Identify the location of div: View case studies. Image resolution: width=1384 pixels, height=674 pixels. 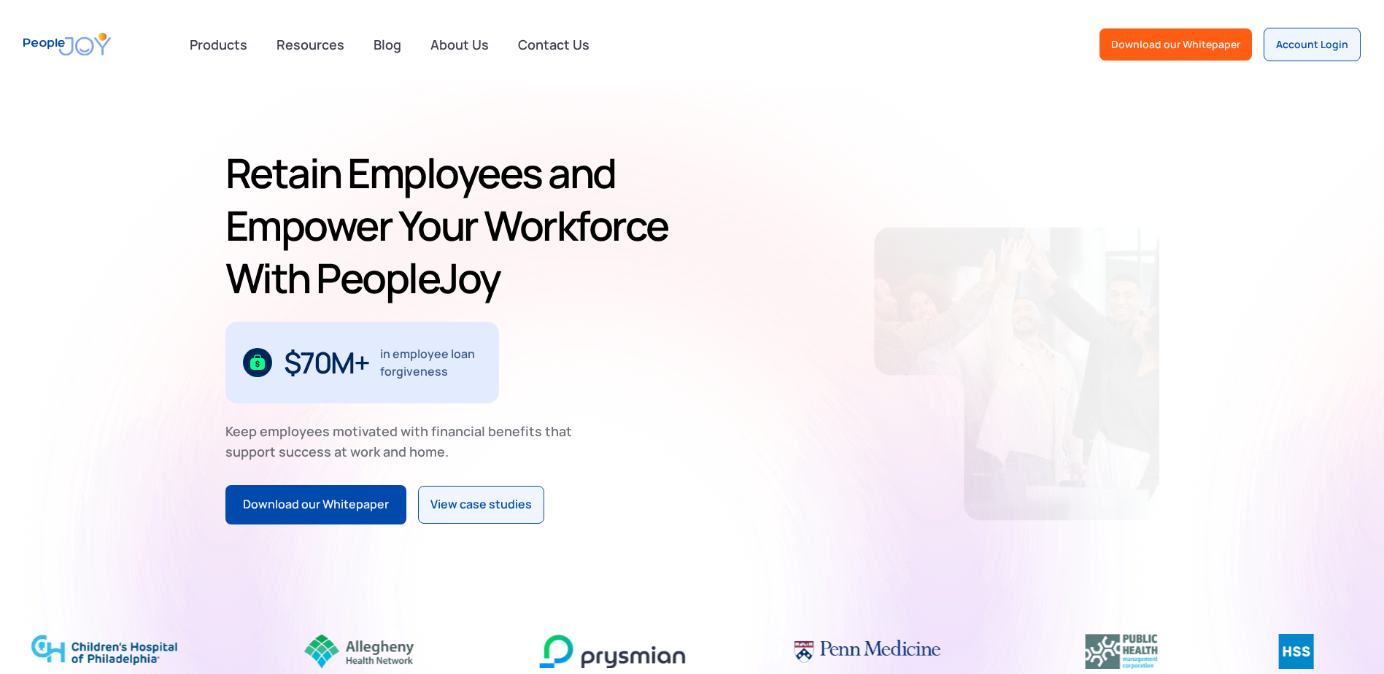
(481, 505).